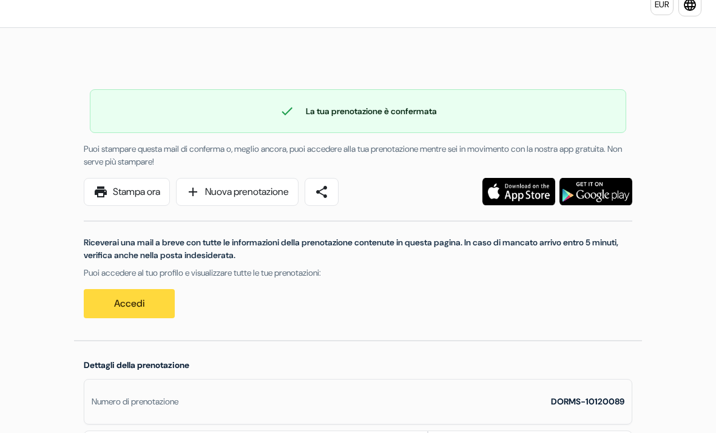 The width and height of the screenshot is (716, 433). Describe the element at coordinates (358, 111) in the screenshot. I see `div: La tua prenotazione è confermata` at that location.